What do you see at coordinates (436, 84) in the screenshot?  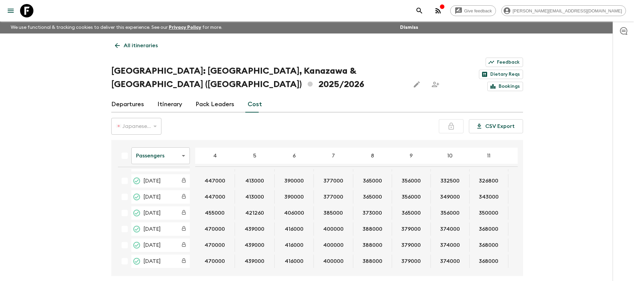 I see `span: Share this itinerary` at bounding box center [436, 84].